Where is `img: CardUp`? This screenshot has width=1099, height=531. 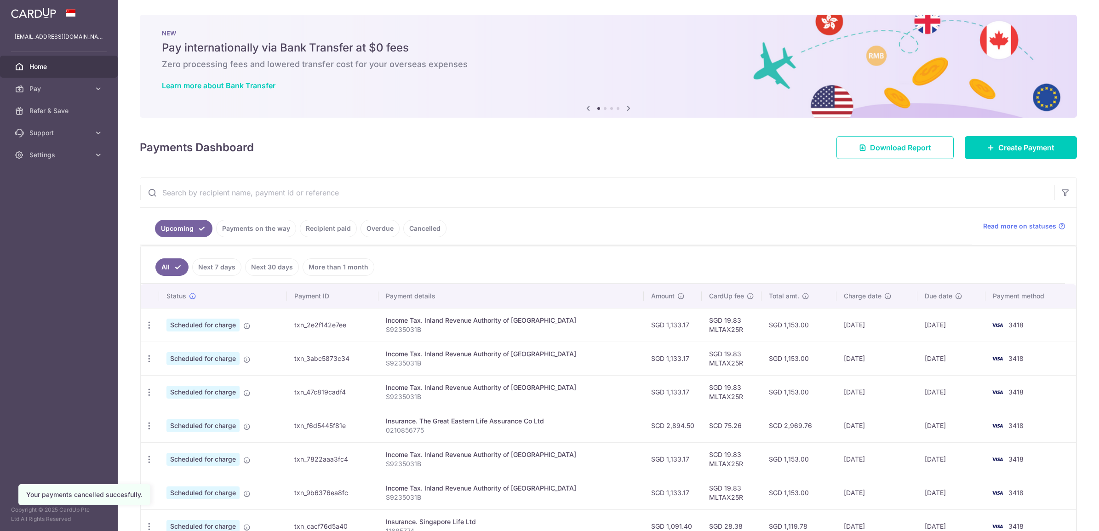 img: CardUp is located at coordinates (34, 13).